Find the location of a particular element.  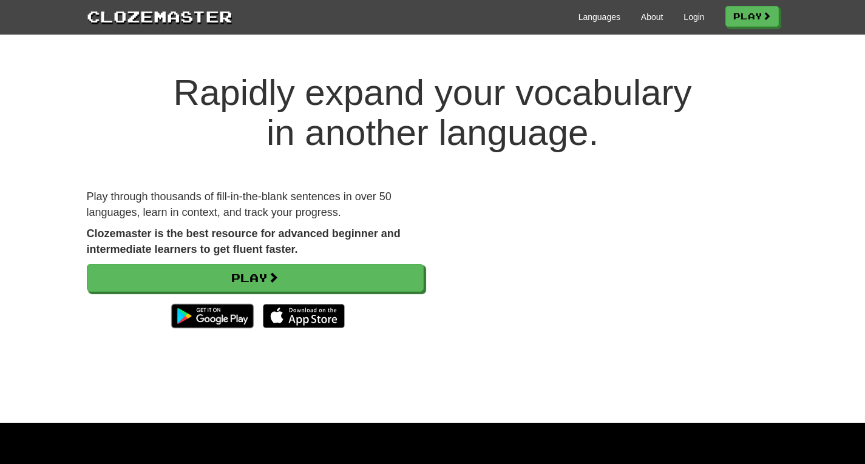

p: Play through thousands of fill-in-the-blank sentences in over 50 languages, learn in context, and... is located at coordinates (255, 205).